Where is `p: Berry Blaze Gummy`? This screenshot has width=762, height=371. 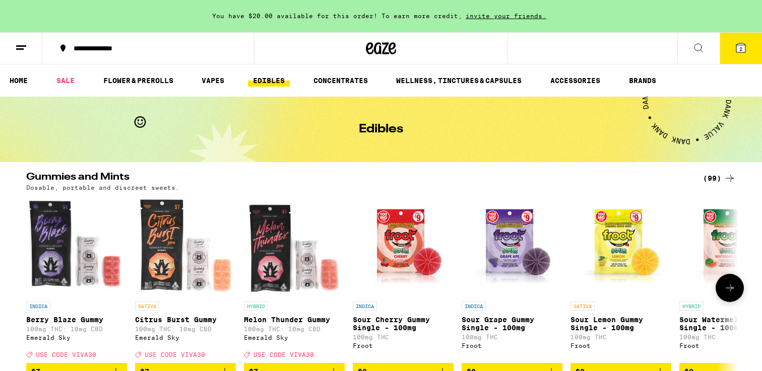 p: Berry Blaze Gummy is located at coordinates (77, 320).